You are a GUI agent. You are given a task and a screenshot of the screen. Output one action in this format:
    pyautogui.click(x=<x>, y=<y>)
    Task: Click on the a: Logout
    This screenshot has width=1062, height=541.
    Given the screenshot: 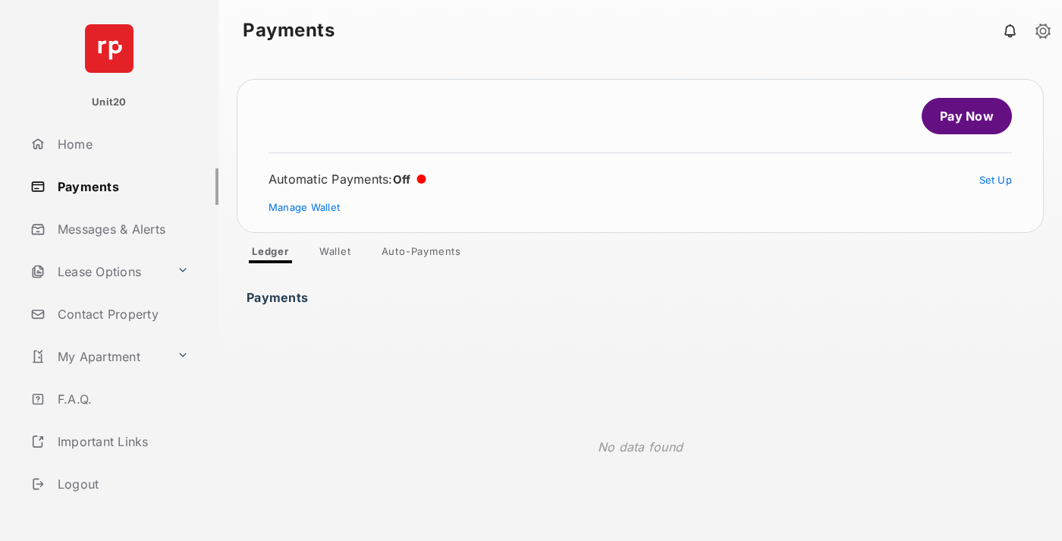 What is the action you would take?
    pyautogui.click(x=121, y=484)
    